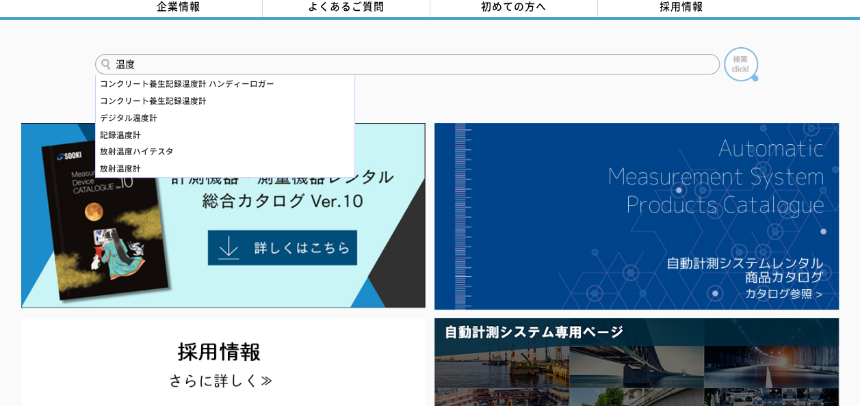 The image size is (860, 406). I want to click on div: 記録温度計, so click(225, 135).